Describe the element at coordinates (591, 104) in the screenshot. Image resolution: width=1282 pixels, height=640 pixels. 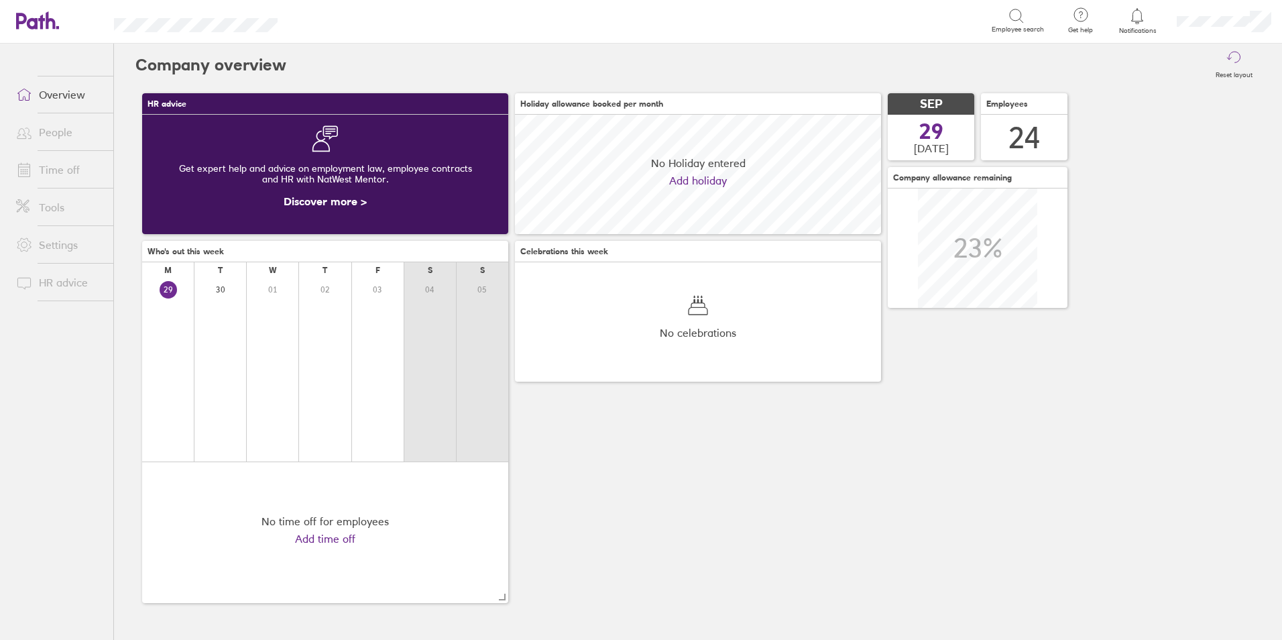
I see `span: Holiday allowance booked per month` at that location.